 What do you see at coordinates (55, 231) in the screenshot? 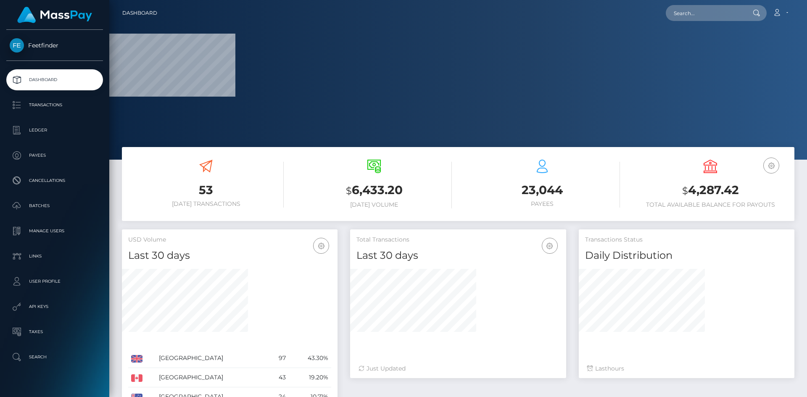
I see `p: Manage Users` at bounding box center [55, 231].